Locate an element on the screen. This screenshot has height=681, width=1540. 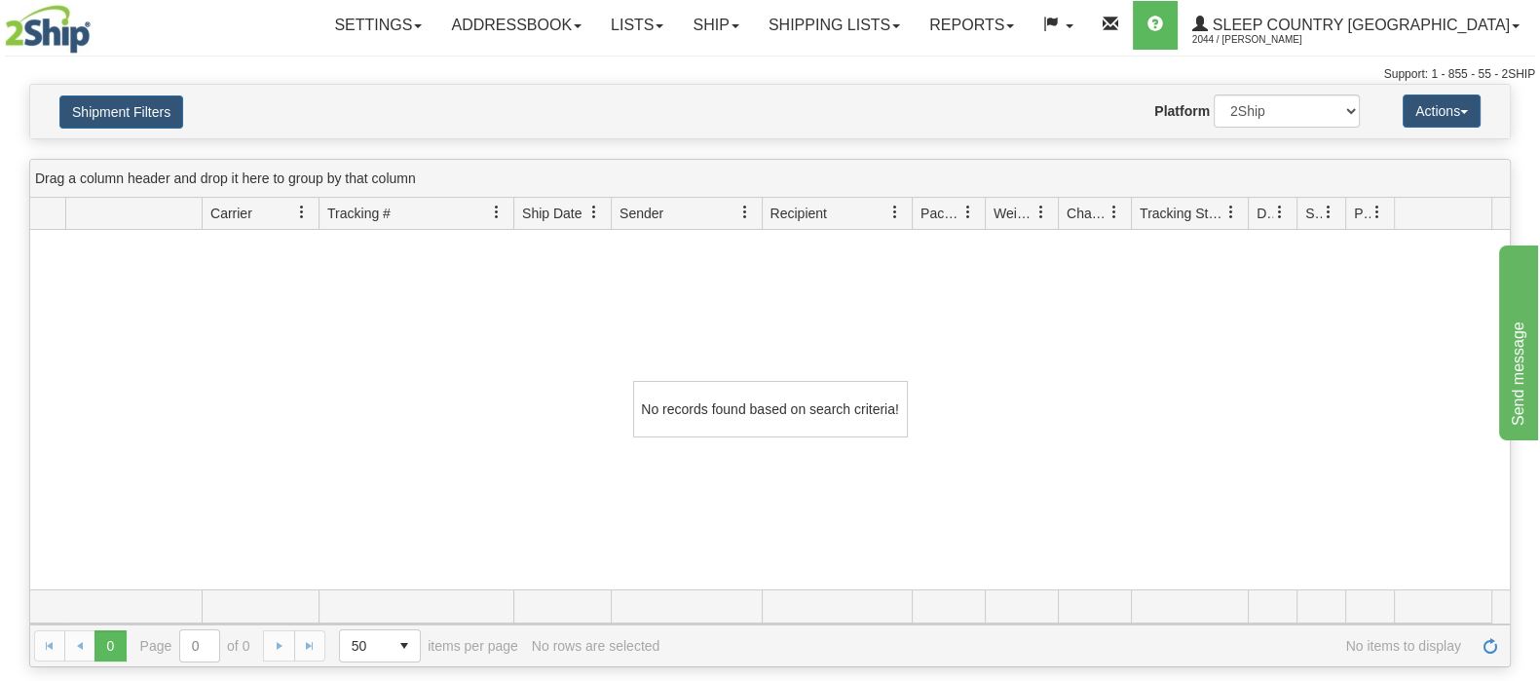
a: Weight filter column settings is located at coordinates (1041, 212).